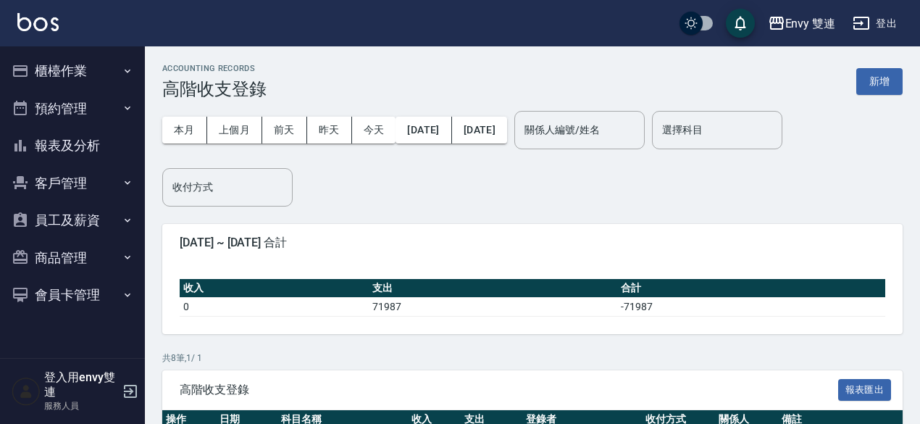 The height and width of the screenshot is (424, 920). Describe the element at coordinates (214, 68) in the screenshot. I see `h2: ACCOUNTING RECORDS` at that location.